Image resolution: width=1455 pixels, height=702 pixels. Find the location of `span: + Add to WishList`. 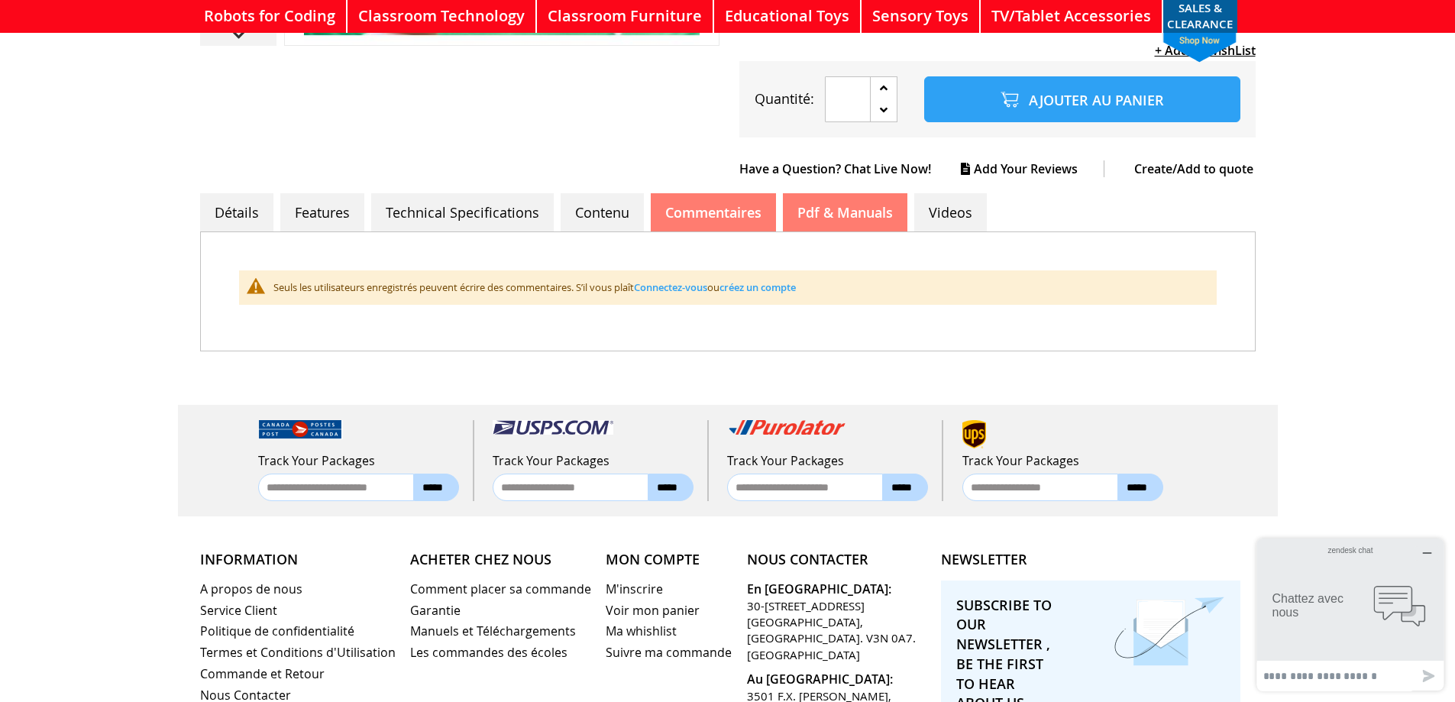

span: + Add to WishList is located at coordinates (1205, 50).